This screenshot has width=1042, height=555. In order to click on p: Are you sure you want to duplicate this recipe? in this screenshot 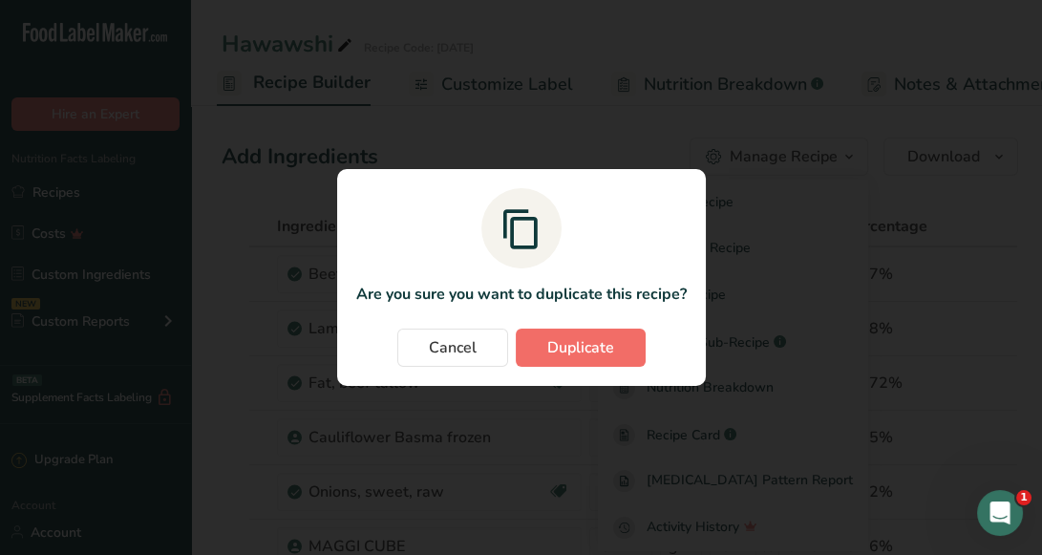, I will do `click(521, 294)`.